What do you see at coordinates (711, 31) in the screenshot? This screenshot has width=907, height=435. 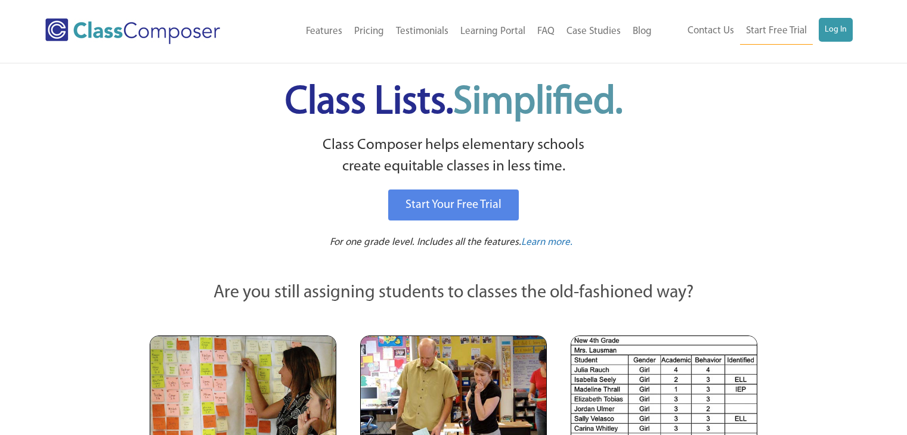 I see `a: Contact Us` at bounding box center [711, 31].